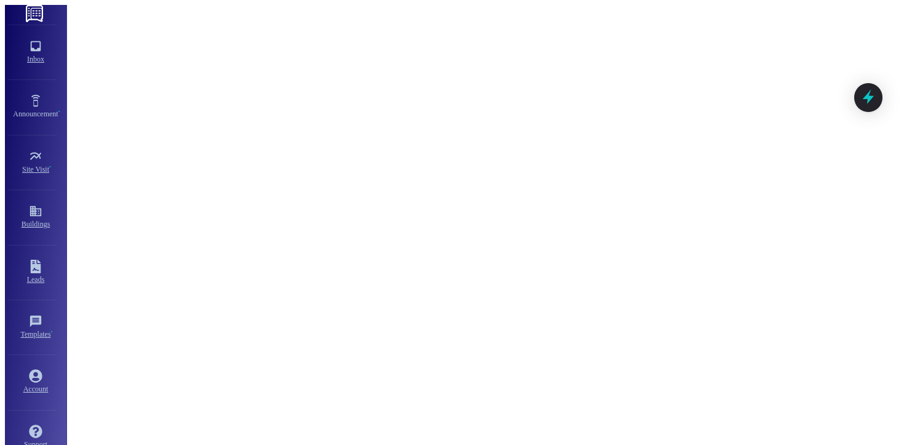 This screenshot has width=904, height=445. Describe the element at coordinates (36, 217) in the screenshot. I see `a: Buildings` at that location.